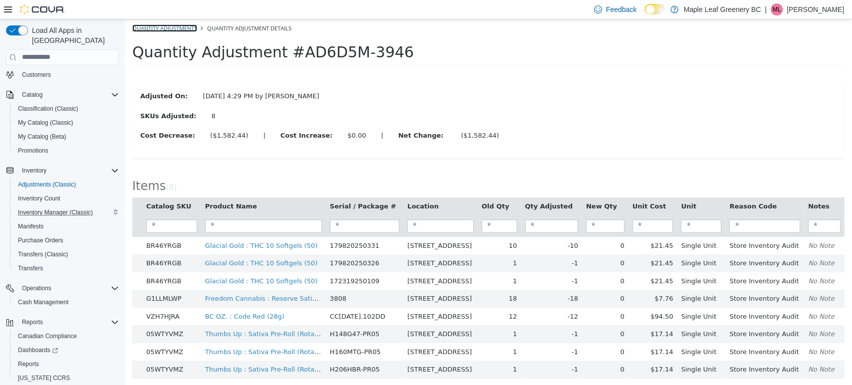 The height and width of the screenshot is (385, 852). Describe the element at coordinates (371, 187) in the screenshot. I see `button: Old Qty` at that location.